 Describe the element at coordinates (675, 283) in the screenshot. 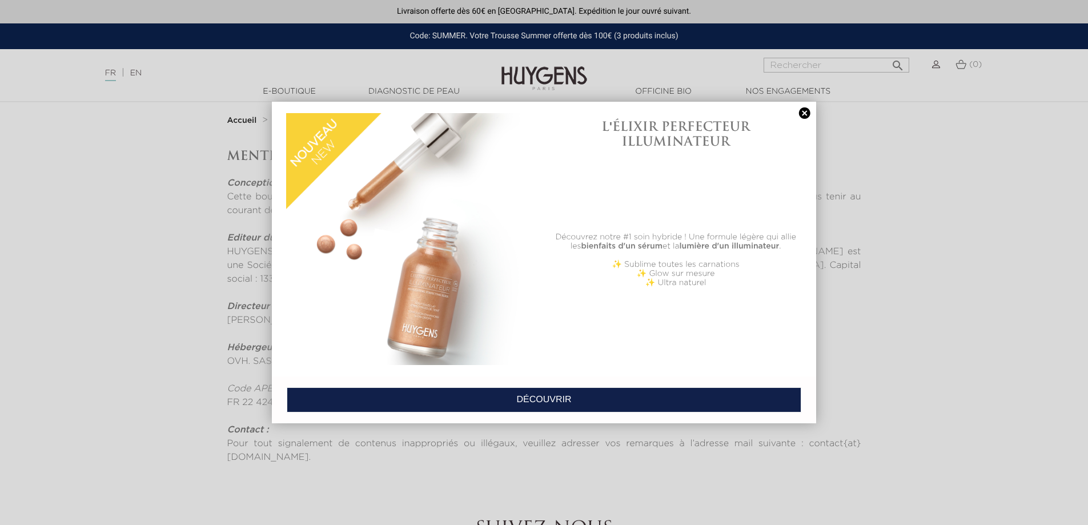

I see `p: ✨ Ultra naturel` at that location.